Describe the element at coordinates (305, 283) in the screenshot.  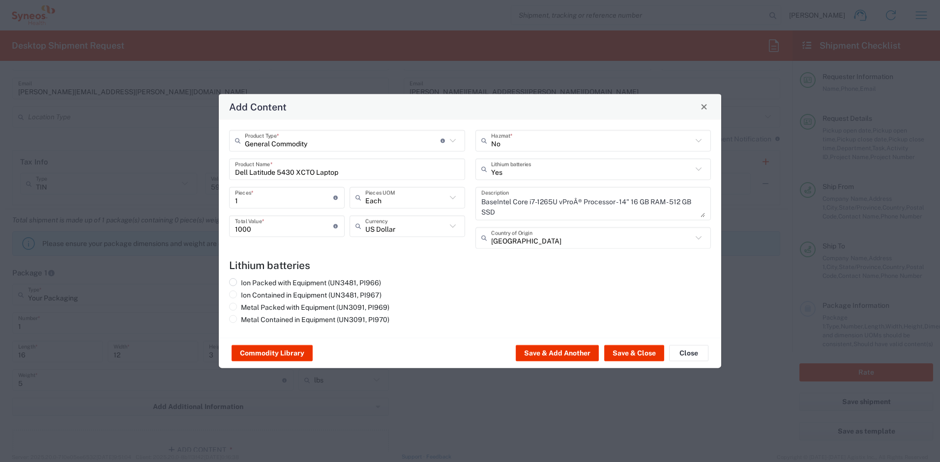
I see `label: Ion Packed with Equipment (UN3481, PI966)` at that location.